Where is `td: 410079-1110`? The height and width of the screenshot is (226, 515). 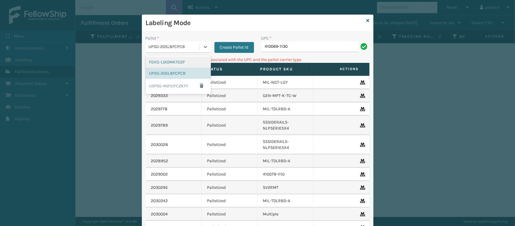 td: 410079-1110 is located at coordinates (286, 174).